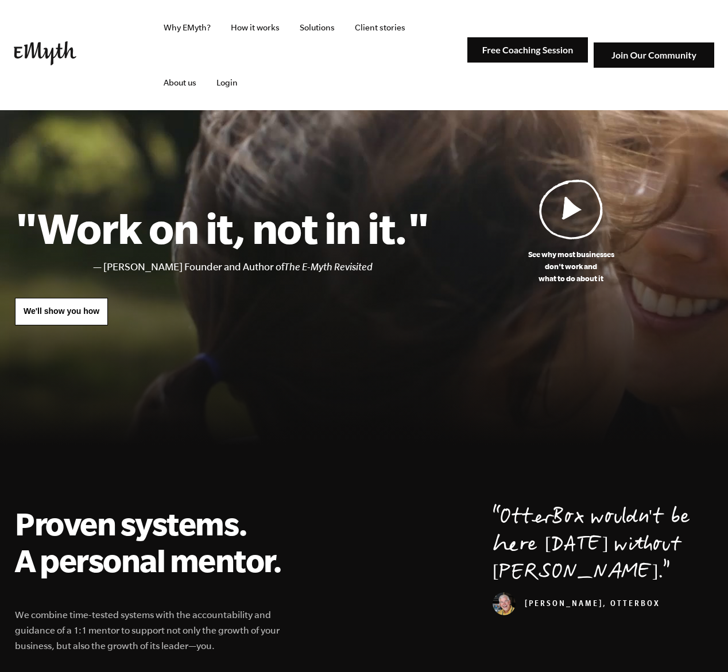 The image size is (728, 672). What do you see at coordinates (570, 266) in the screenshot?
I see `p: See why most businesses don't work and what to do about it` at bounding box center [570, 266].